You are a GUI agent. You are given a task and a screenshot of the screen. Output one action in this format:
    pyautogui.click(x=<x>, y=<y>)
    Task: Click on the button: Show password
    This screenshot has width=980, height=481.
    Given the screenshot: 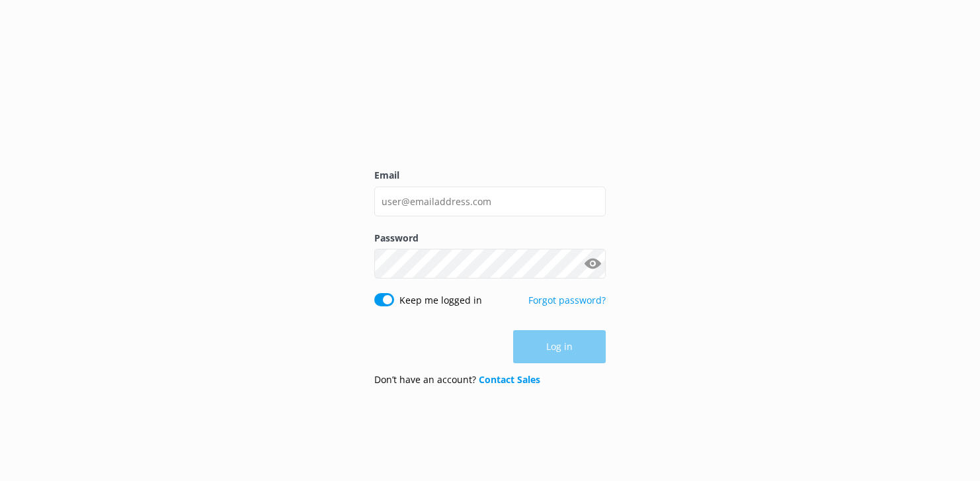 What is the action you would take?
    pyautogui.click(x=592, y=264)
    